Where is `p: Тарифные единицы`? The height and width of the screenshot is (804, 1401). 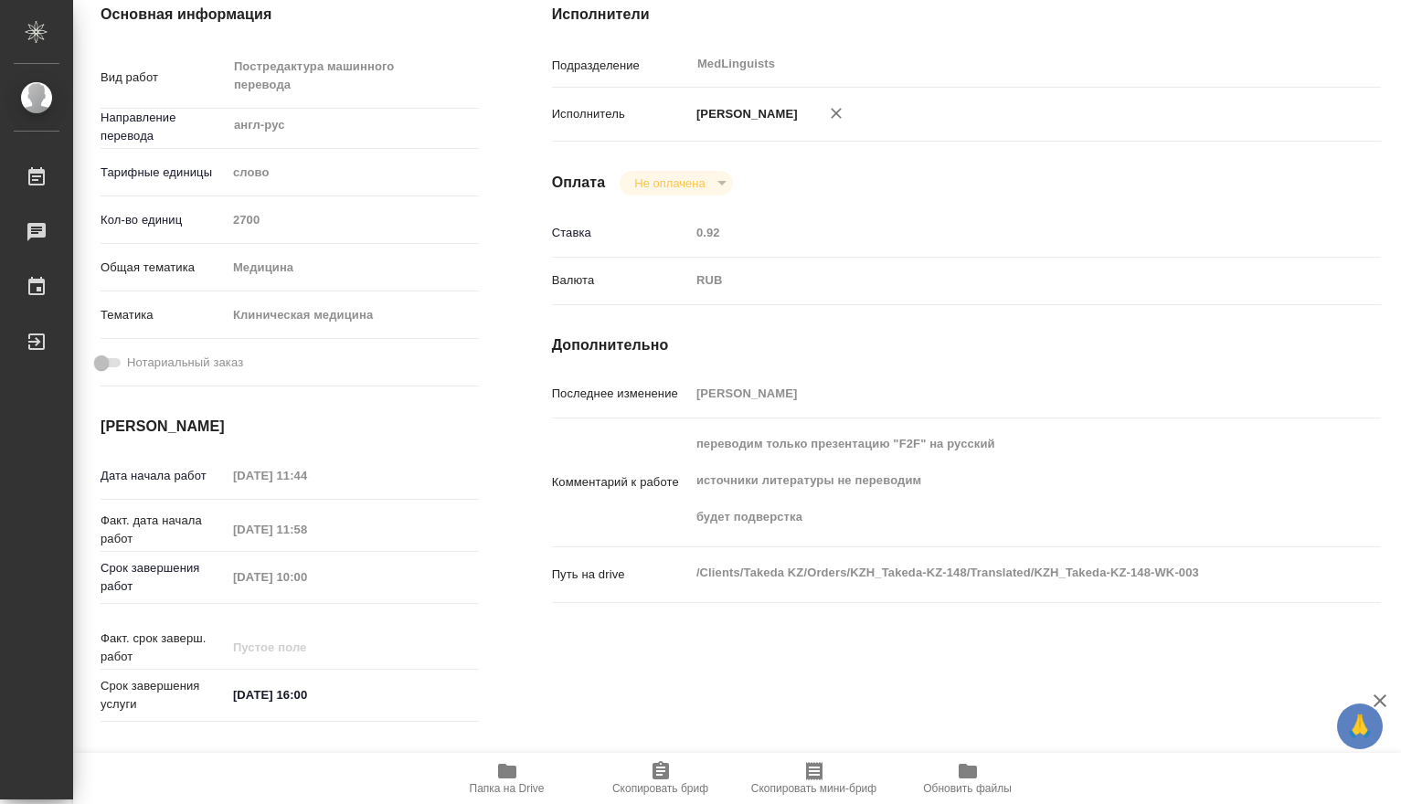 p: Тарифные единицы is located at coordinates (164, 173).